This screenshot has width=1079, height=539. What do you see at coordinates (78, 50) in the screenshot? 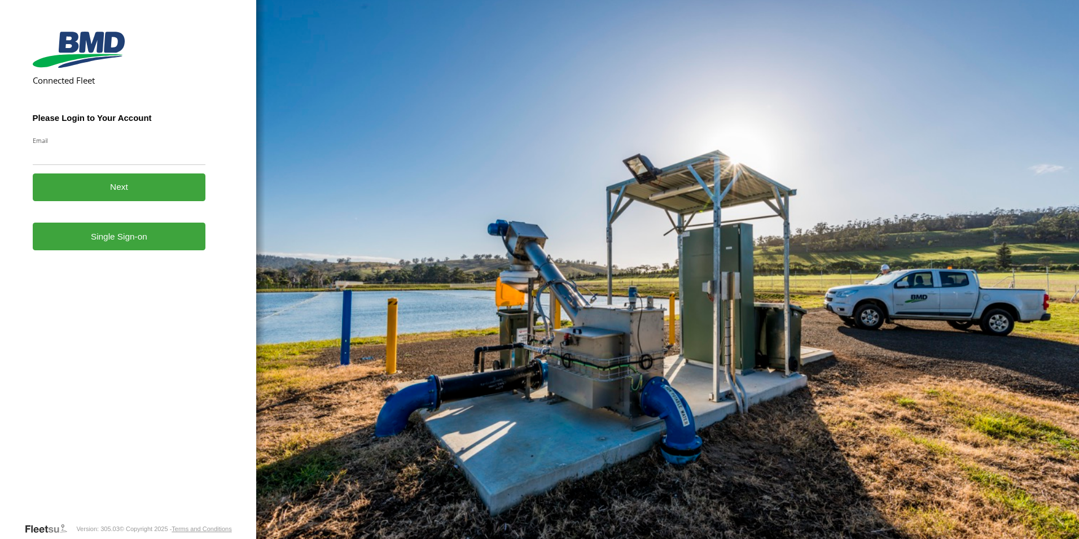
I see `img: BMD` at bounding box center [78, 50].